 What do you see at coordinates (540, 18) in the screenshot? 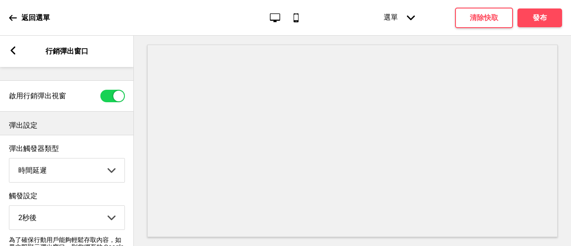
I see `button: 發布` at bounding box center [540, 18].